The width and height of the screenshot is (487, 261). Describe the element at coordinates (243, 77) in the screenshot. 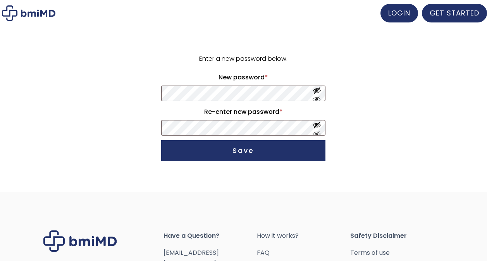

I see `label: New password` at that location.